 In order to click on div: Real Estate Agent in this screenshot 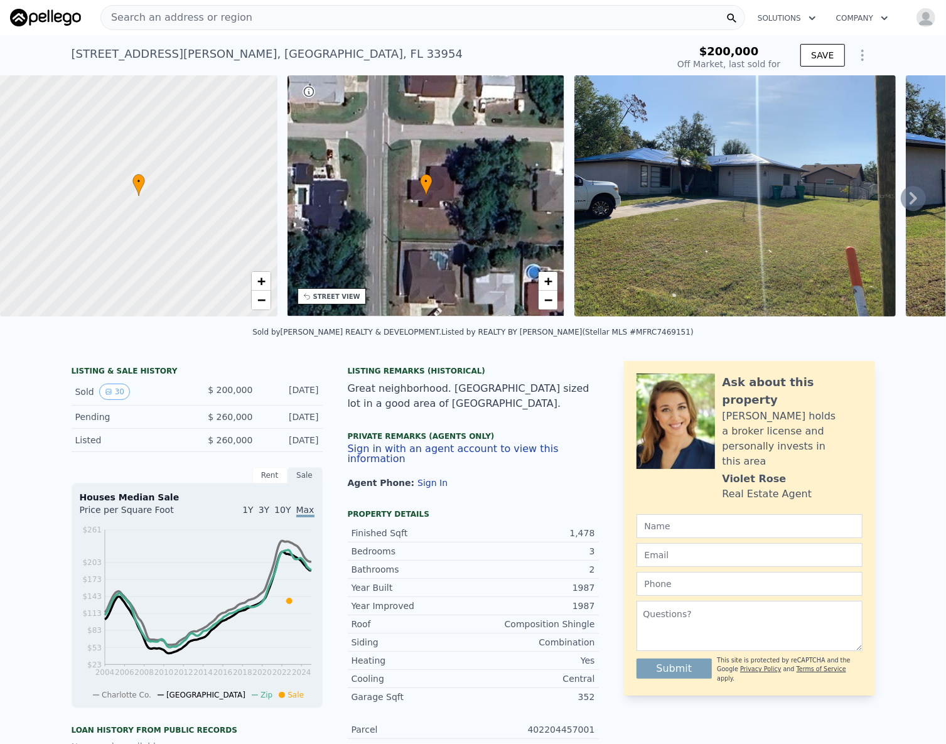, I will do `click(767, 494)`.